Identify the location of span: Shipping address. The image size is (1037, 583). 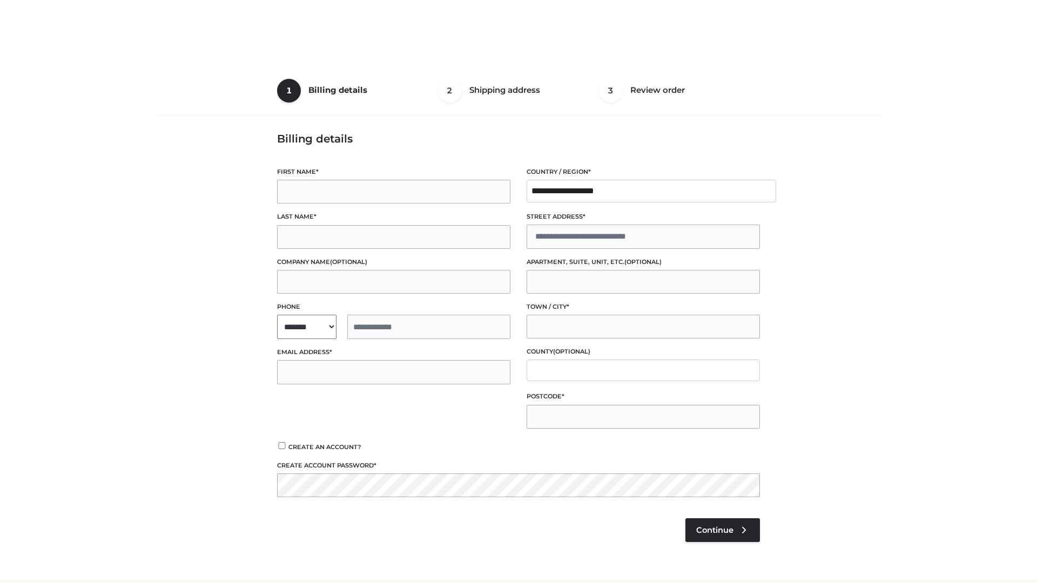
(504, 90).